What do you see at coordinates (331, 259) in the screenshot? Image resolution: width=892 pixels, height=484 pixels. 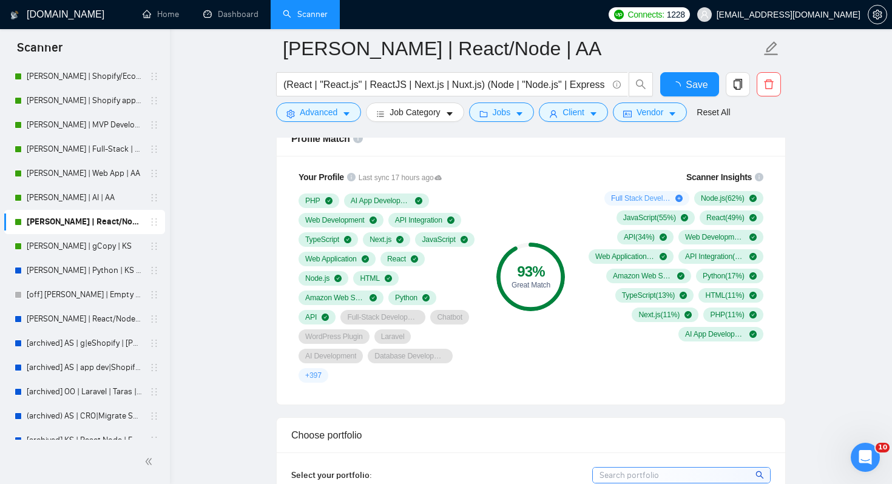 I see `span: Web Application` at bounding box center [331, 259].